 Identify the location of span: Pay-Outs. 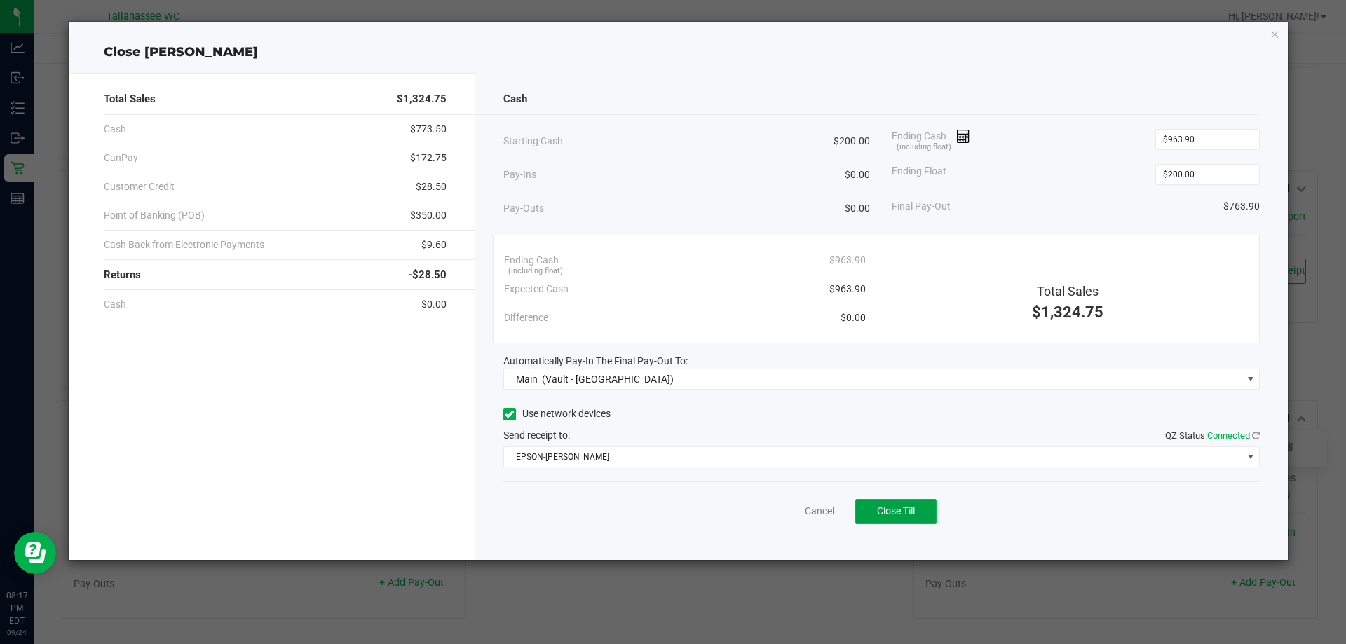
(524, 208).